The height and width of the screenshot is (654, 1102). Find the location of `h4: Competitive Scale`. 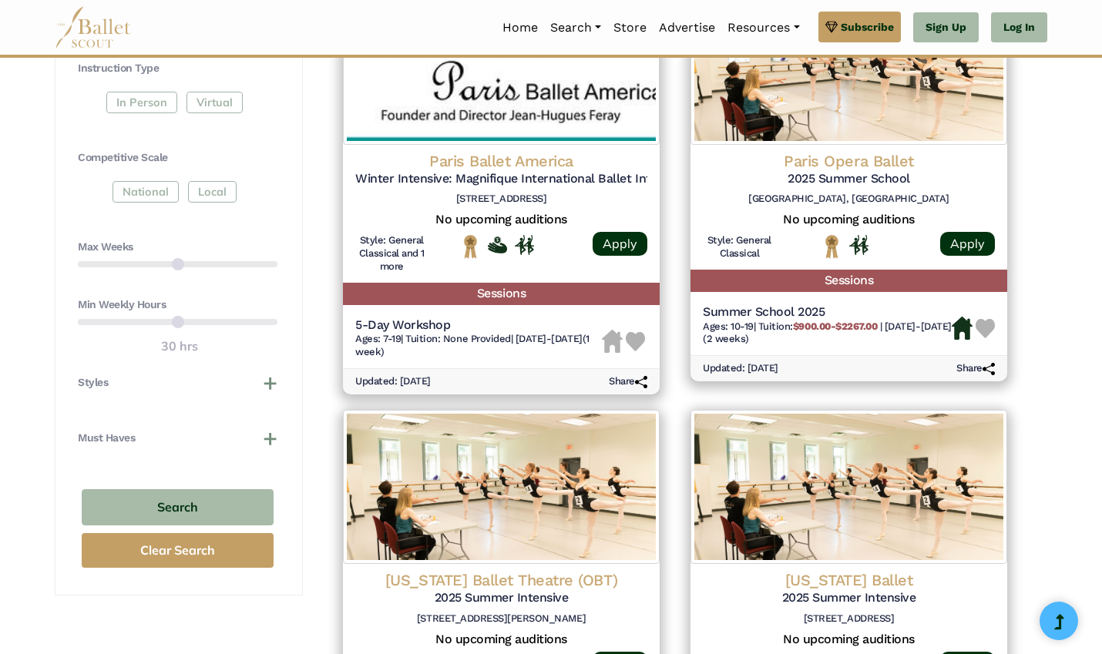

h4: Competitive Scale is located at coordinates (177, 158).